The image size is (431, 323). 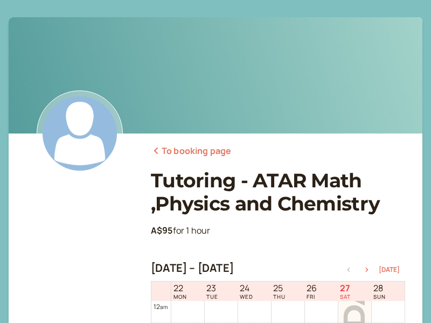 I want to click on p: for 1 hour, so click(x=278, y=231).